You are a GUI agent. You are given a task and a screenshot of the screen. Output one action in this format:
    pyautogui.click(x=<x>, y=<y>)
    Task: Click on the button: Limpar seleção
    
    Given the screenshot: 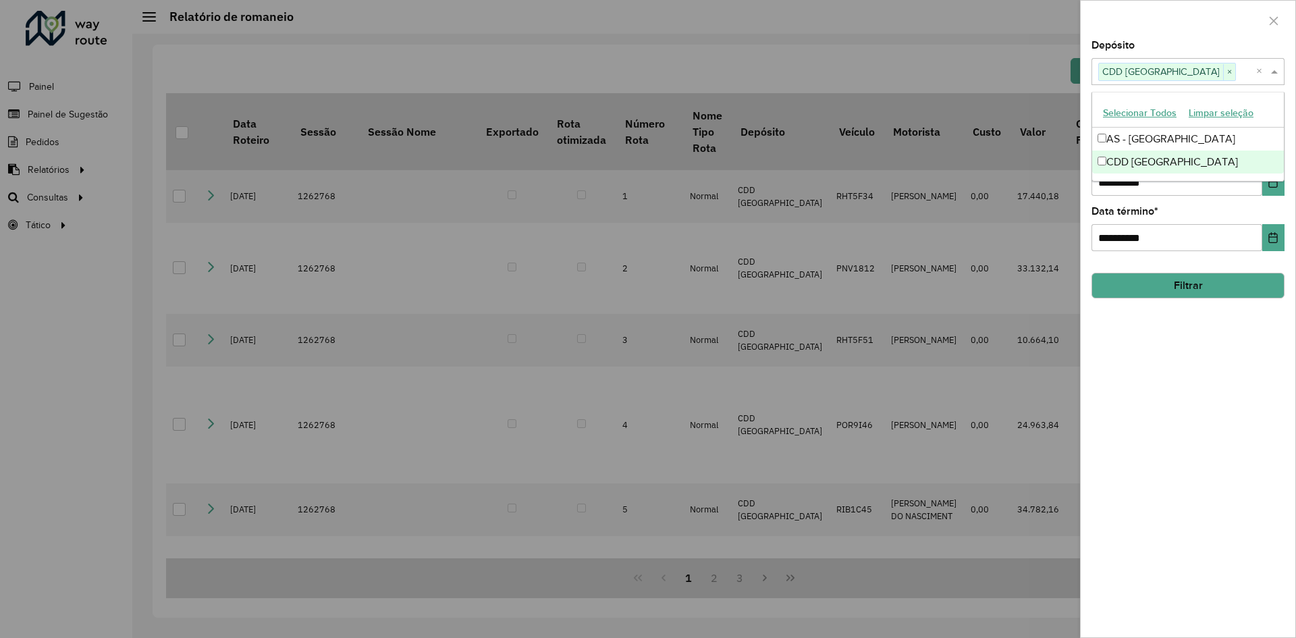 What is the action you would take?
    pyautogui.click(x=1221, y=113)
    